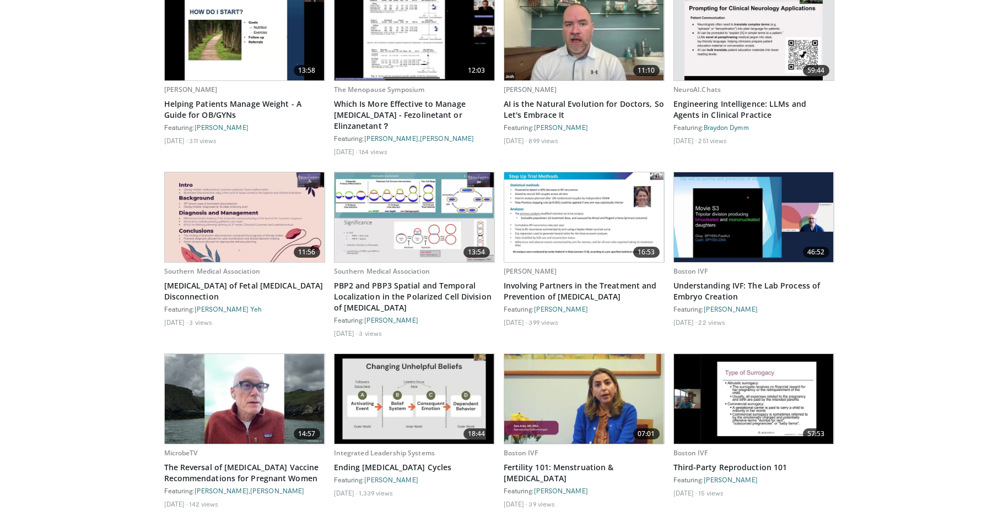 This screenshot has width=998, height=517. Describe the element at coordinates (584, 399) in the screenshot. I see `a: 07:01` at that location.